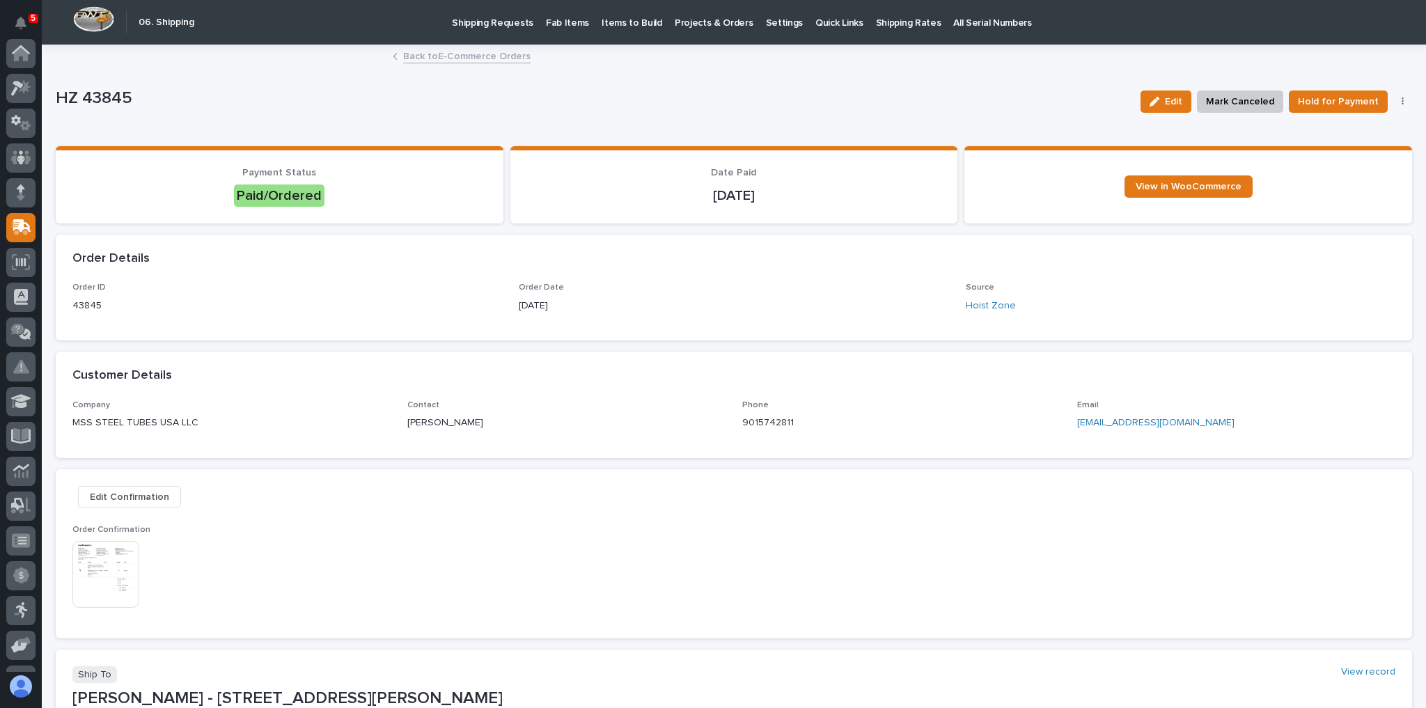 The height and width of the screenshot is (708, 1426). What do you see at coordinates (1189, 187) in the screenshot?
I see `a: View in WooCommerce` at bounding box center [1189, 187].